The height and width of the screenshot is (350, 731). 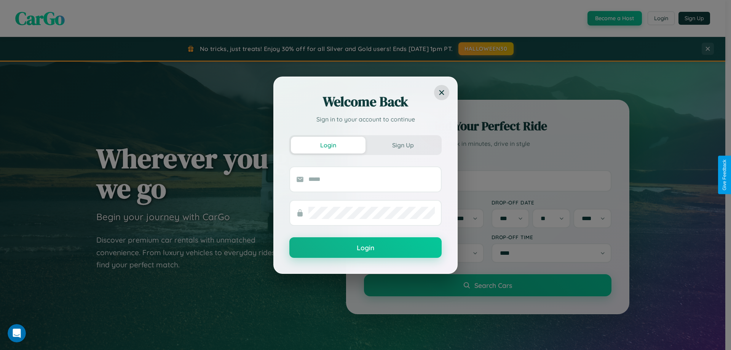 I want to click on p: Sign in to your account to continue, so click(x=365, y=119).